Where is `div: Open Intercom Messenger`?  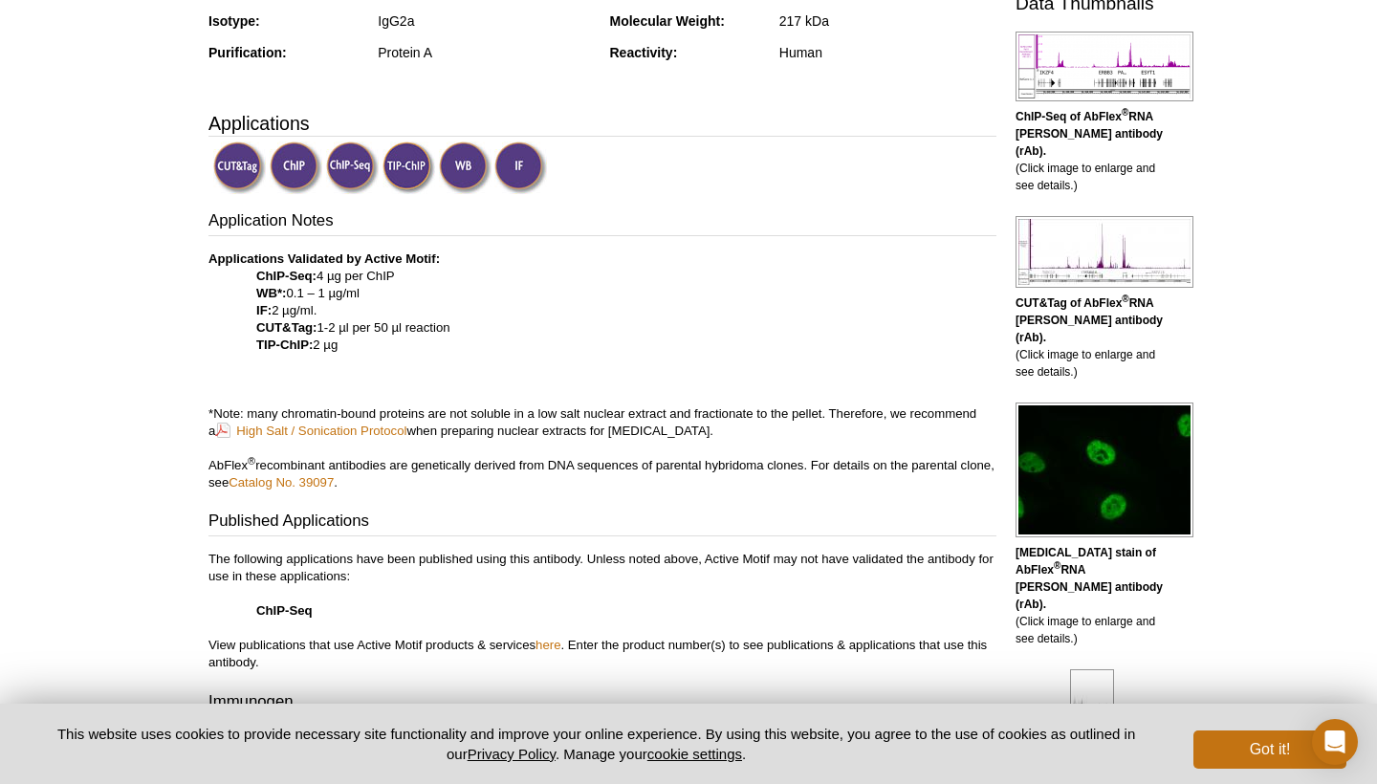 div: Open Intercom Messenger is located at coordinates (1335, 742).